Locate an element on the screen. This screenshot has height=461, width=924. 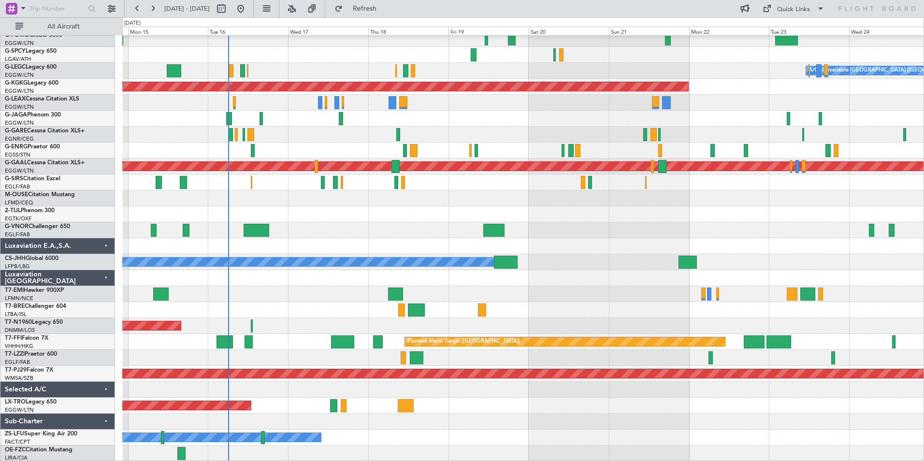
a: T7-FFIFalcon 7X is located at coordinates (27, 338).